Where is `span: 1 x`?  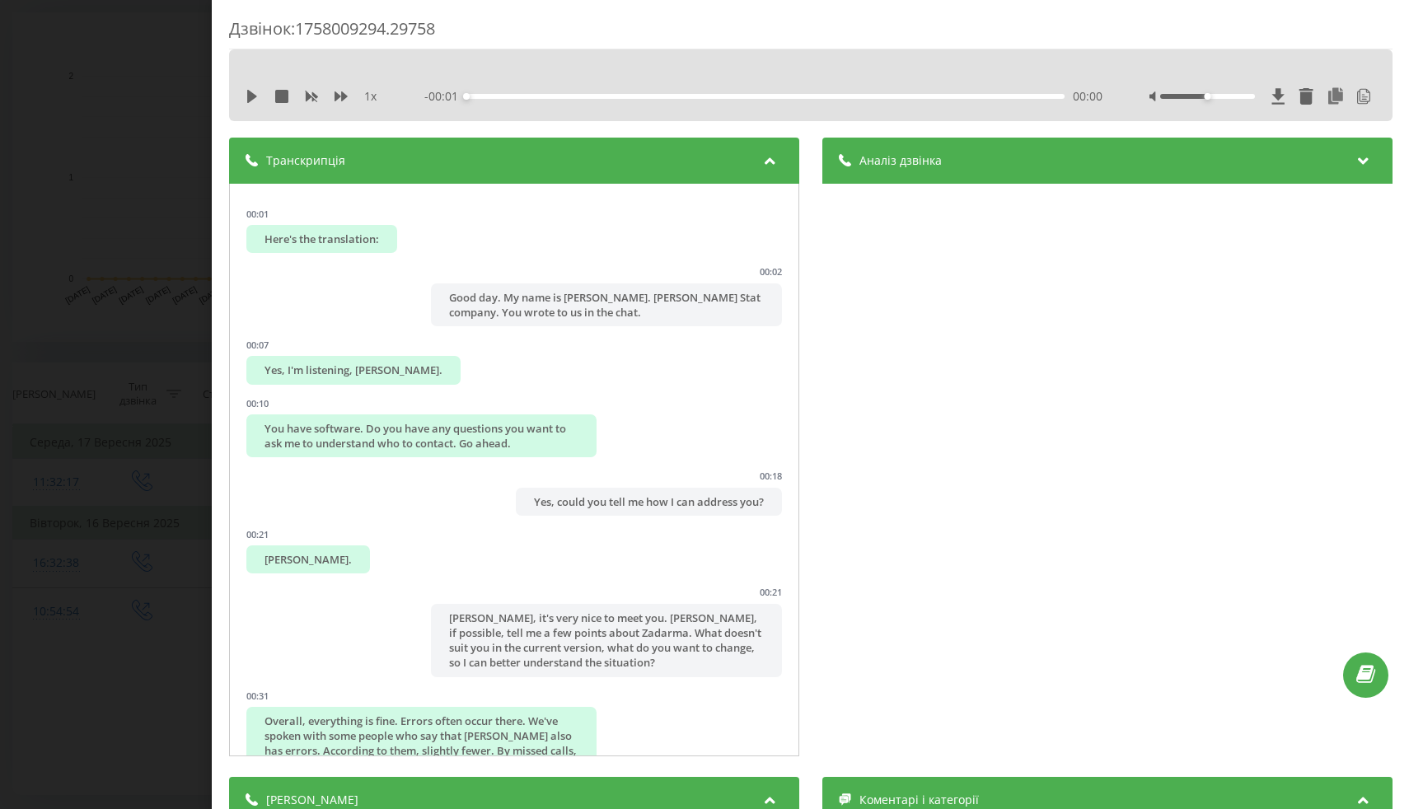
span: 1 x is located at coordinates (370, 96).